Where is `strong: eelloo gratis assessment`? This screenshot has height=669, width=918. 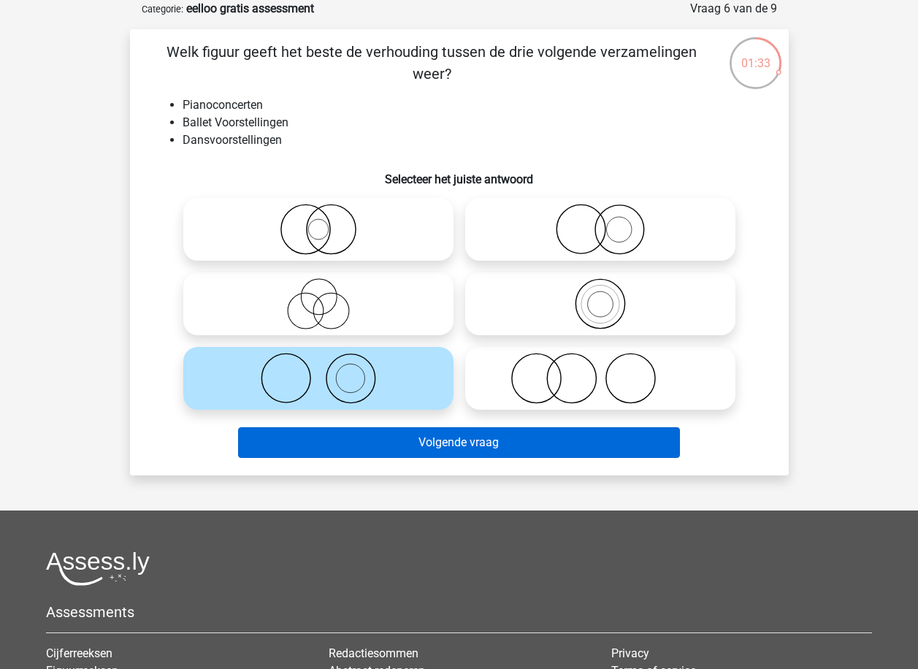 strong: eelloo gratis assessment is located at coordinates (250, 8).